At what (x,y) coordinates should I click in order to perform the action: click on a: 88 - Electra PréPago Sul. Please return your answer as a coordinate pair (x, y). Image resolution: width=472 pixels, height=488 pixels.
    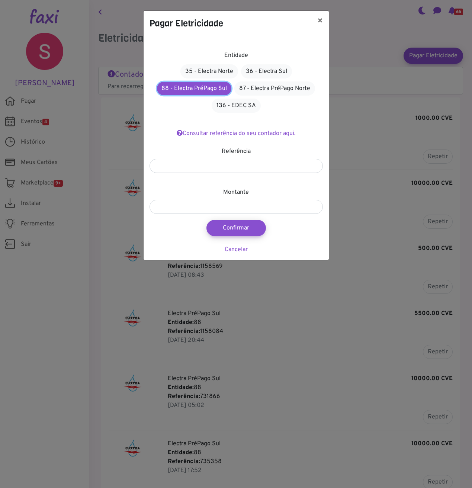
    Looking at the image, I should click on (194, 89).